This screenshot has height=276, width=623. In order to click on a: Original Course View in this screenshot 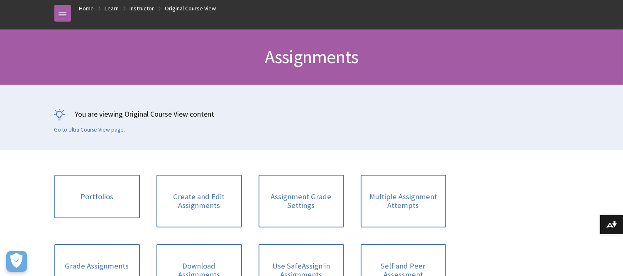, I will do `click(190, 8)`.